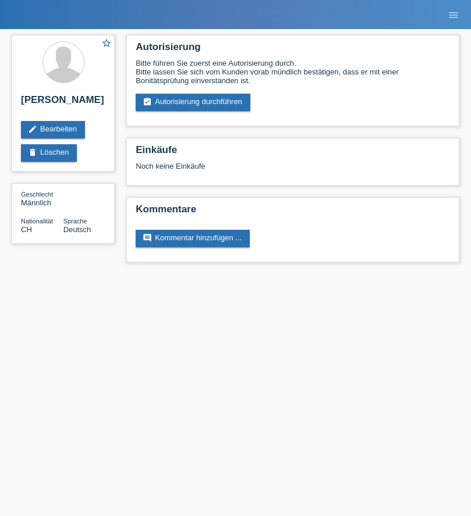 This screenshot has width=471, height=516. What do you see at coordinates (147, 238) in the screenshot?
I see `i: comment` at bounding box center [147, 238].